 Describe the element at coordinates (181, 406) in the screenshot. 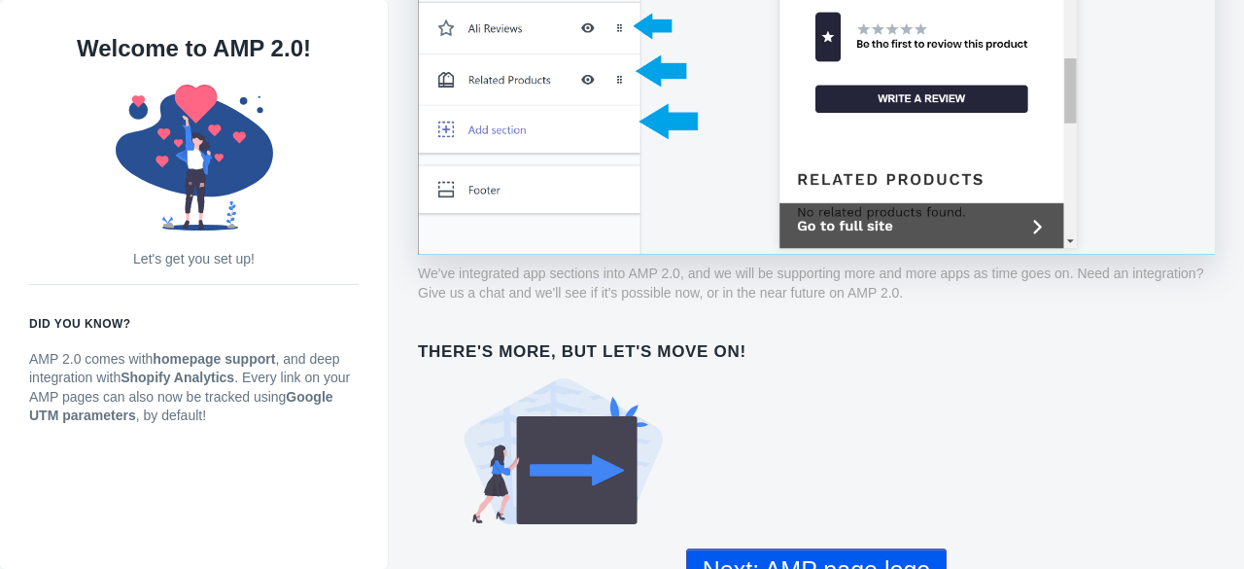

I see `strong: Google UTM parameters` at that location.